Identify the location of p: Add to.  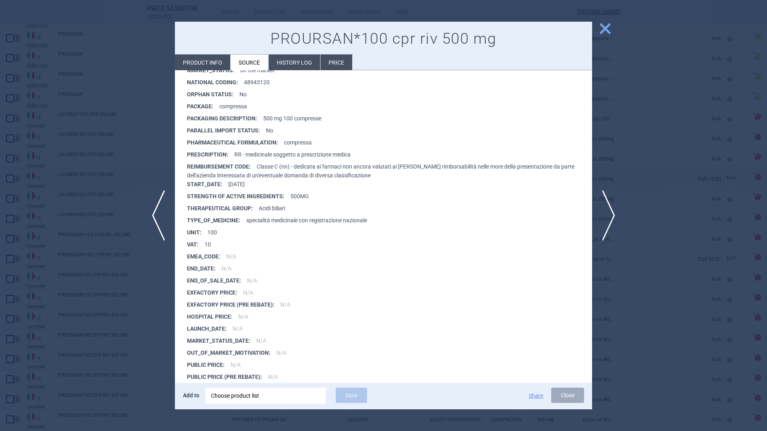
(191, 395).